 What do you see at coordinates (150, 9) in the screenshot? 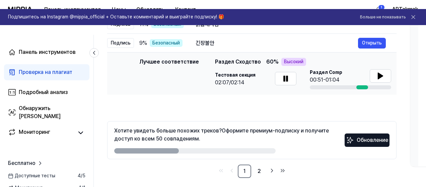
I see `font: Обновлять` at bounding box center [150, 9].